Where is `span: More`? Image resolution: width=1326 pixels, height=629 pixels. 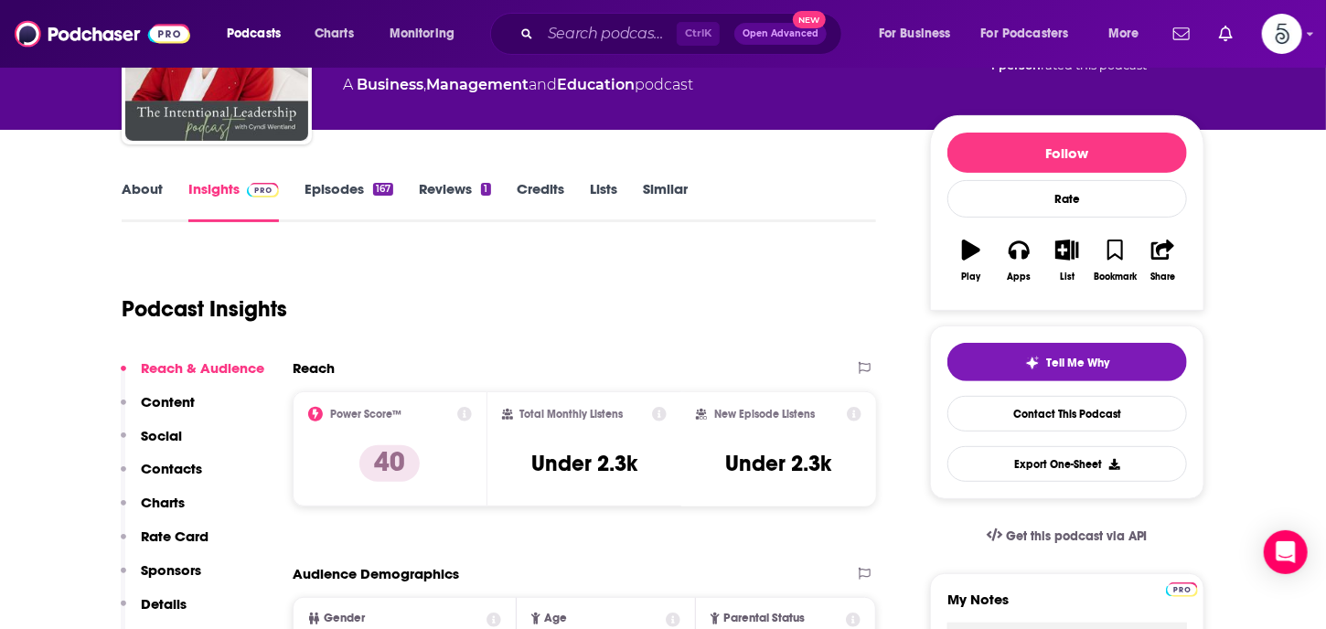
span: More is located at coordinates (1124, 34).